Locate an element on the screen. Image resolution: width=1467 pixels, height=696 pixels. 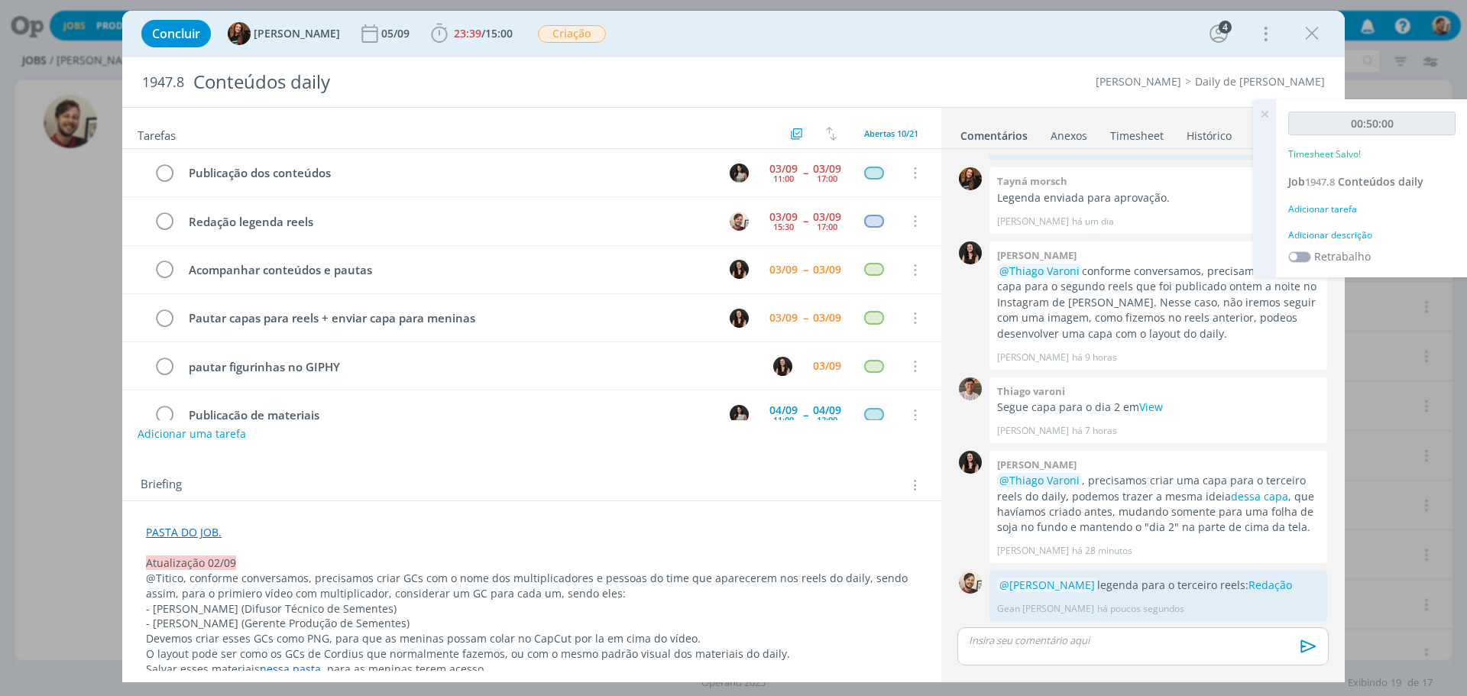
span: há 9 horas is located at coordinates (1094, 358).